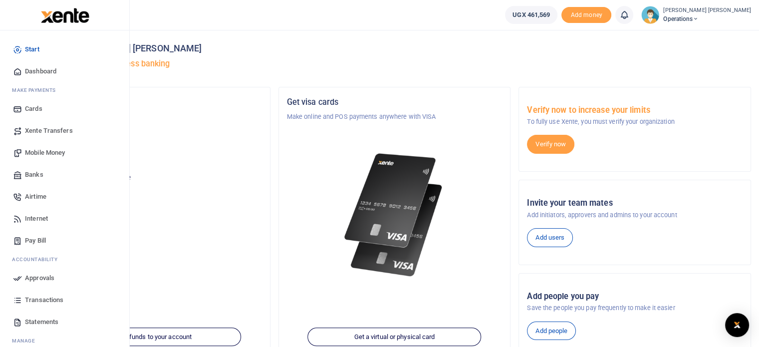 Image resolution: width=759 pixels, height=347 pixels. What do you see at coordinates (64, 322) in the screenshot?
I see `a: Statements` at bounding box center [64, 322].